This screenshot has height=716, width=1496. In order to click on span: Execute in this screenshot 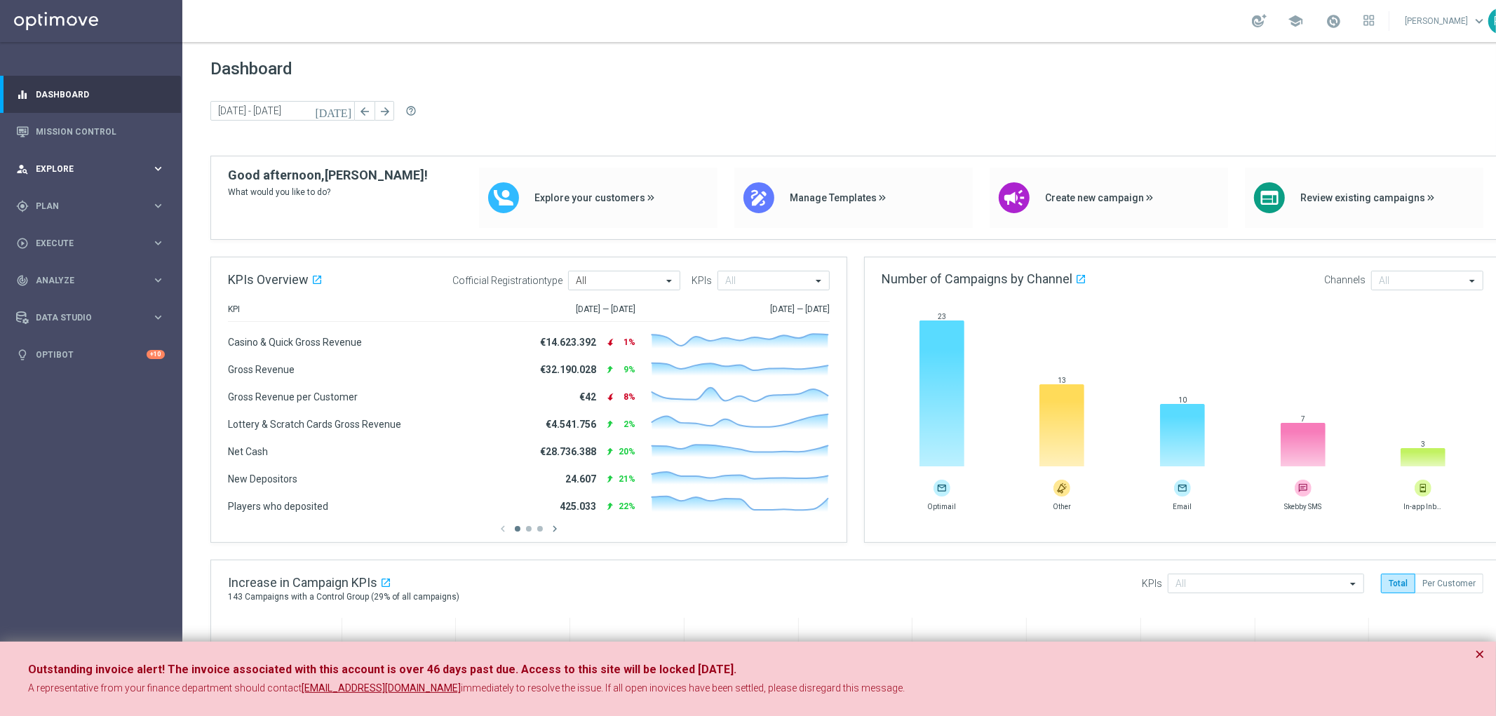, I will do `click(93, 243)`.